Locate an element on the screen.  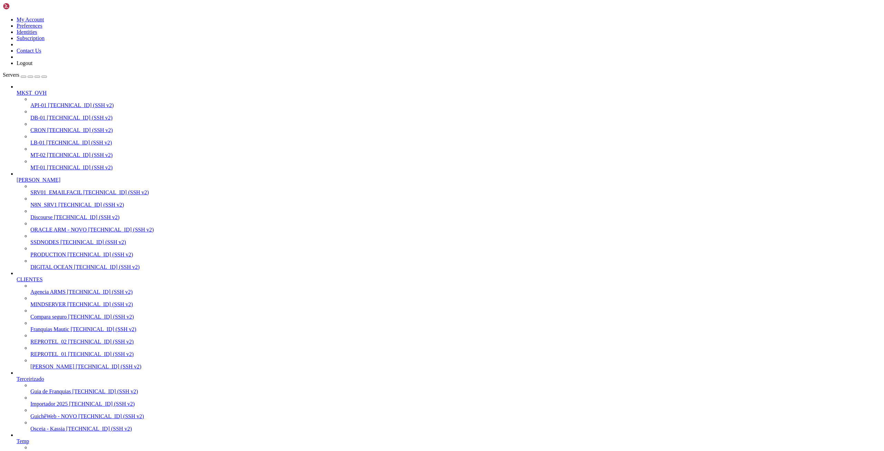
span: REPROTEL_02 is located at coordinates (48, 341).